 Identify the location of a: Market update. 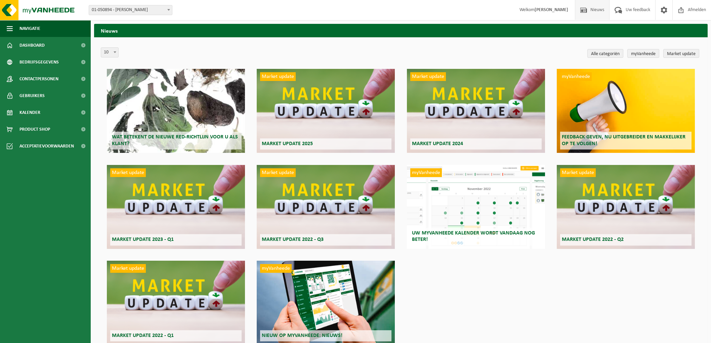
(682, 53).